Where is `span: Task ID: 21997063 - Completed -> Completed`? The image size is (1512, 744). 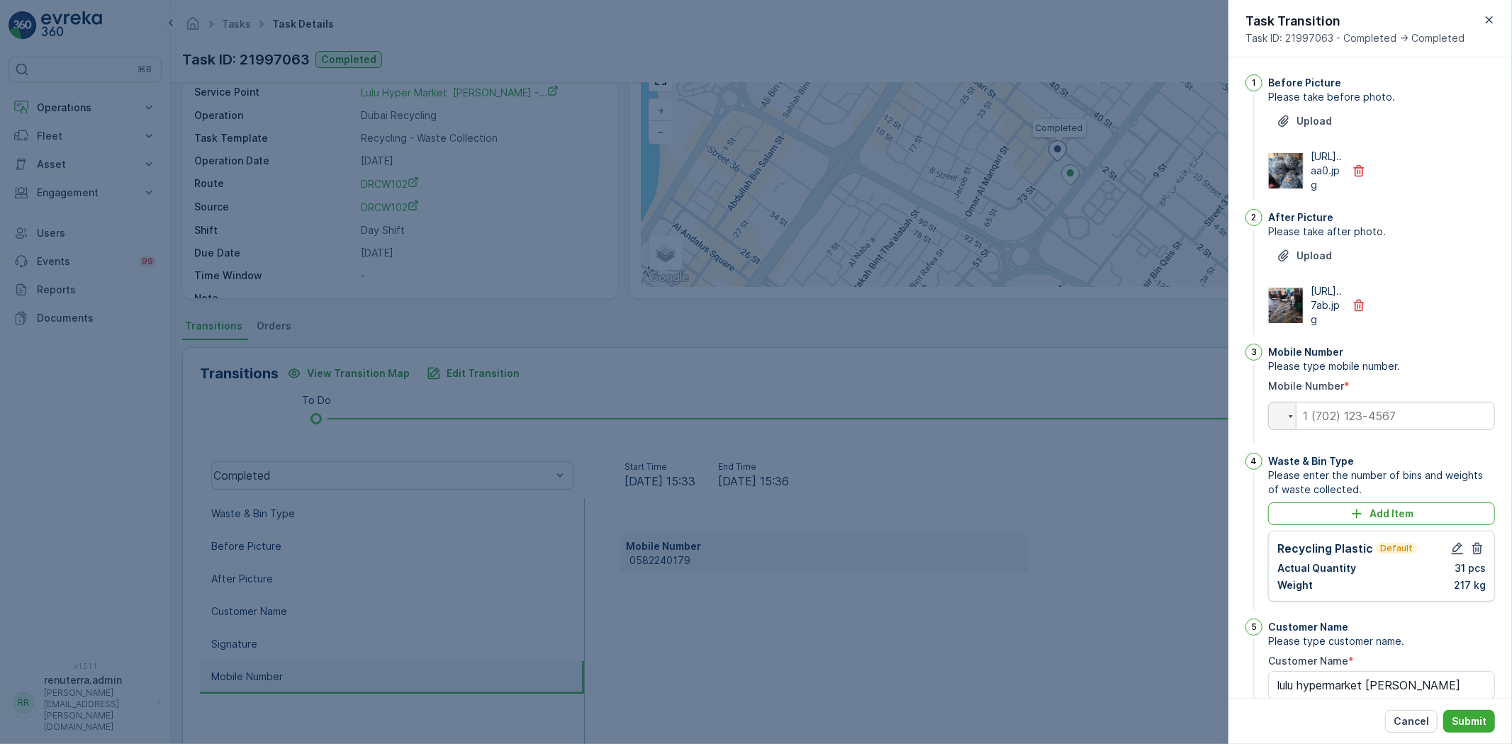
span: Task ID: 21997063 - Completed -> Completed is located at coordinates (1354, 38).